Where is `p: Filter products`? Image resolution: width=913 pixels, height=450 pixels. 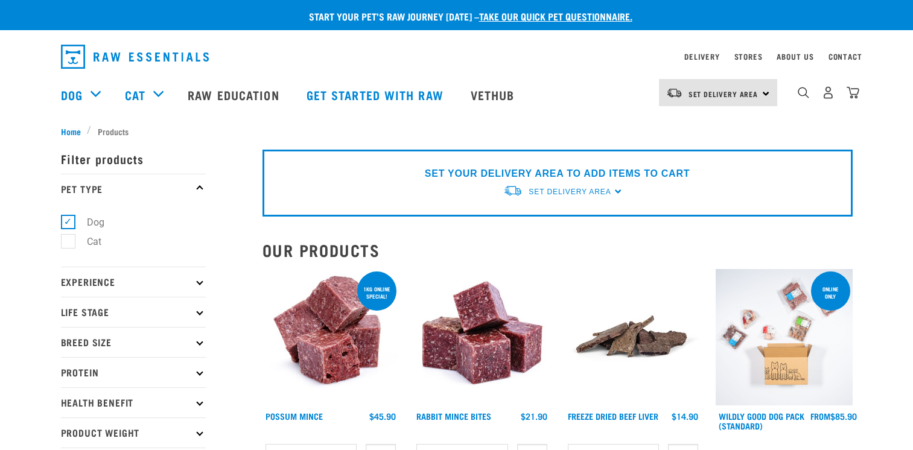 p: Filter products is located at coordinates (133, 159).